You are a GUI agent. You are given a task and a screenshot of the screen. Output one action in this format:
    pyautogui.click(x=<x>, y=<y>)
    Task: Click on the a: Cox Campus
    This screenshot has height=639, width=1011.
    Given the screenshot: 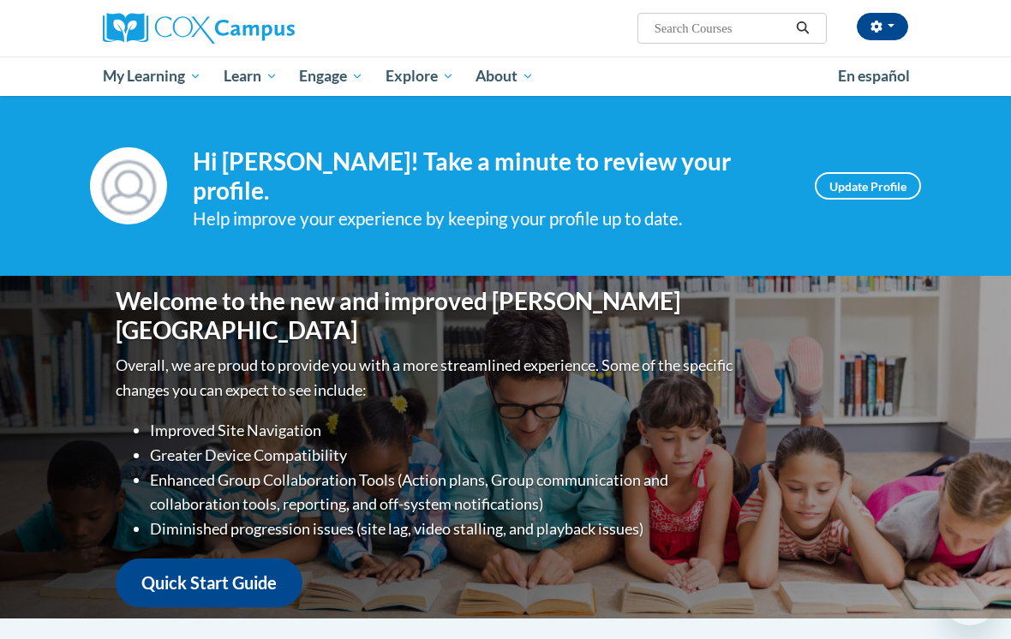 What is the action you would take?
    pyautogui.click(x=228, y=28)
    